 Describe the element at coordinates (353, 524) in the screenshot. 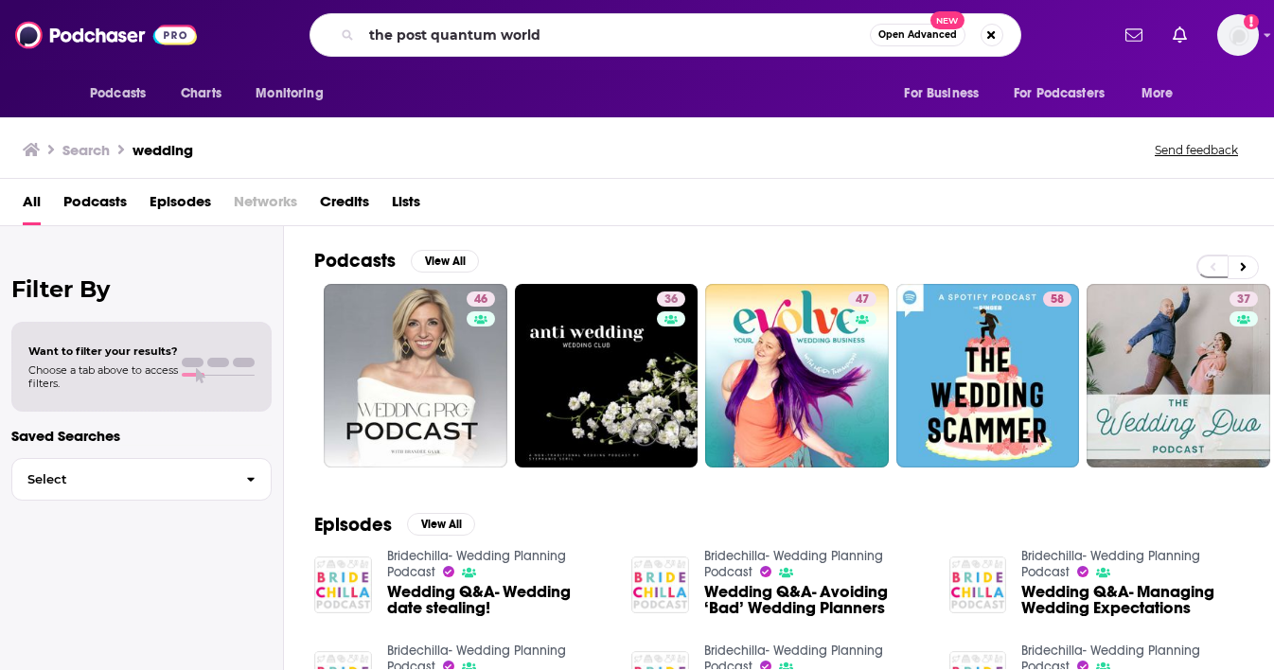

I see `h2: Episodes` at that location.